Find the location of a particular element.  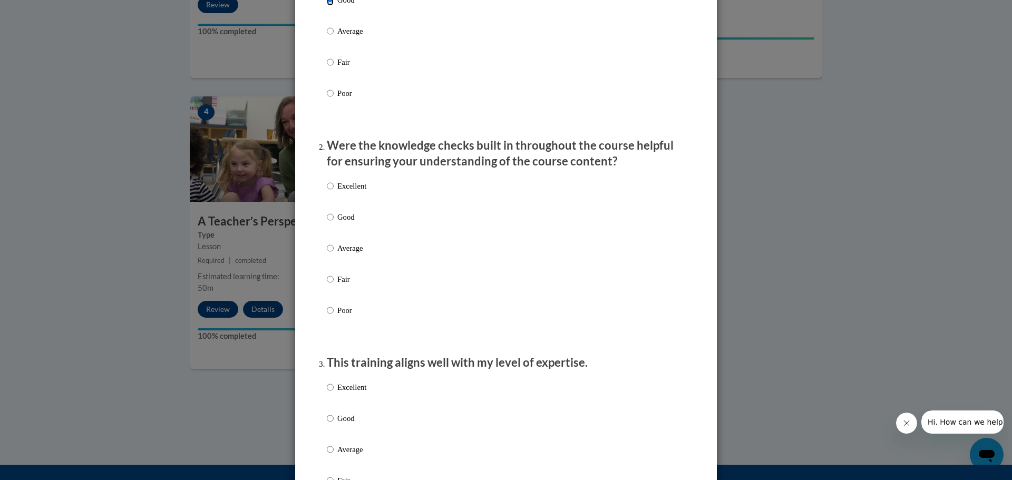

p: Were the knowledge checks built in throughout the course helpful for ensuring your understanding ... is located at coordinates (506, 154).